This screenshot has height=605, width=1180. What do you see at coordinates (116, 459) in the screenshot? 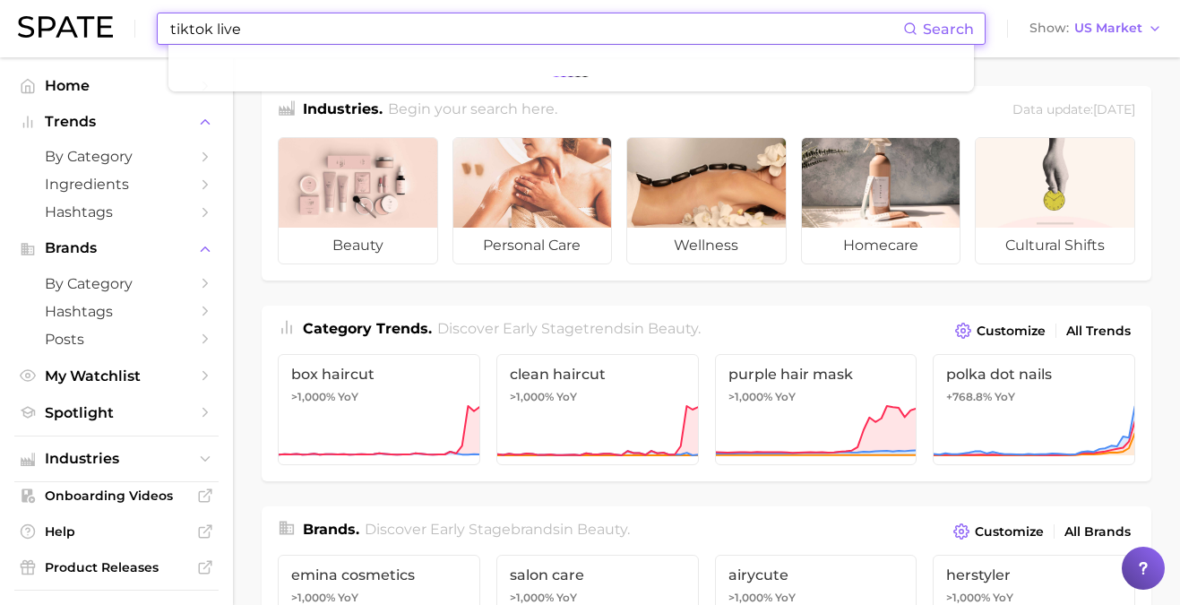
I see `span: Industries` at bounding box center [116, 459].